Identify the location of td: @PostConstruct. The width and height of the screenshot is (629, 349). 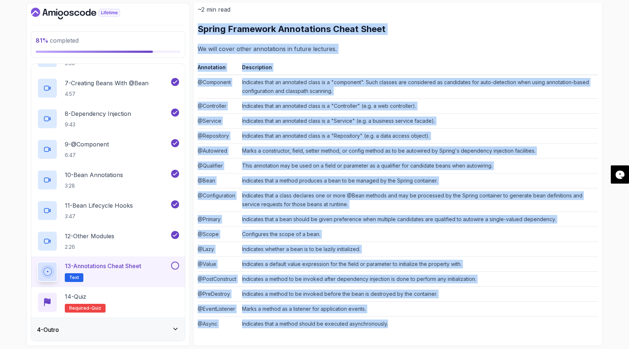
(218, 279).